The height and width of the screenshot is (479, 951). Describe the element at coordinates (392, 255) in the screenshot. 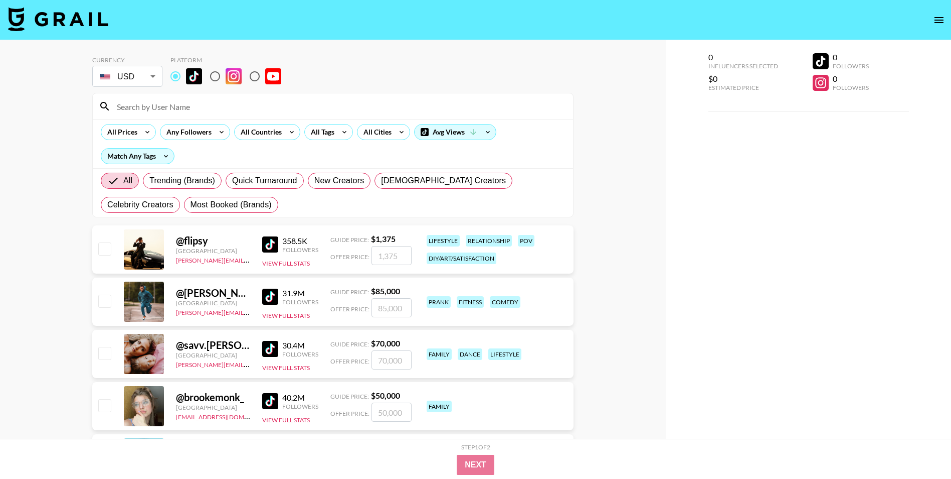

I see `input: 1,375` at that location.